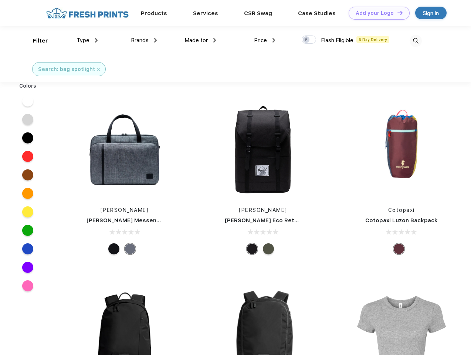 This screenshot has height=355, width=471. Describe the element at coordinates (374, 13) in the screenshot. I see `div: Add your Logo` at that location.